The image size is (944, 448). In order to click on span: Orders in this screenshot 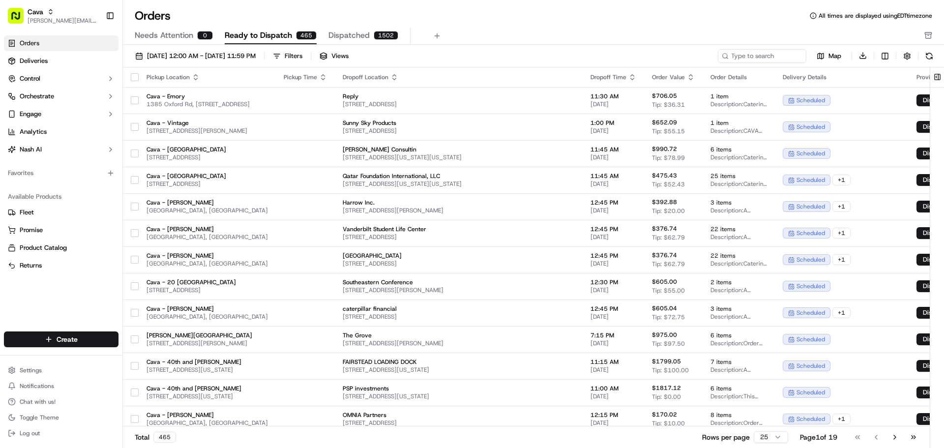, I will do `click(29, 43)`.